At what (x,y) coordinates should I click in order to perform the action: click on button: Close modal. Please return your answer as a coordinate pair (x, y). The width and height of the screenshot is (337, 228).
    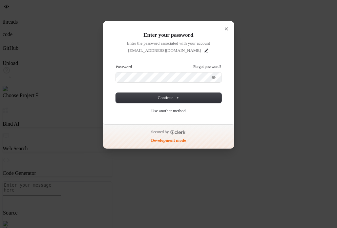
    Looking at the image, I should click on (226, 29).